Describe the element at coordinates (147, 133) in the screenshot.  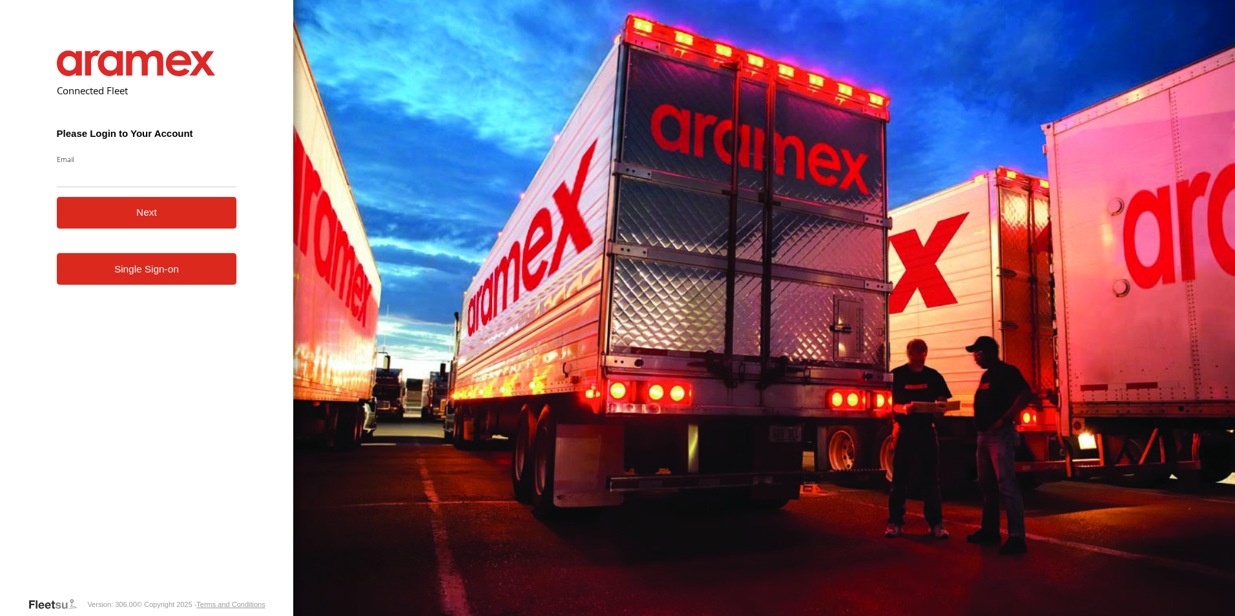
I see `h3: Please Login to Your Account` at that location.